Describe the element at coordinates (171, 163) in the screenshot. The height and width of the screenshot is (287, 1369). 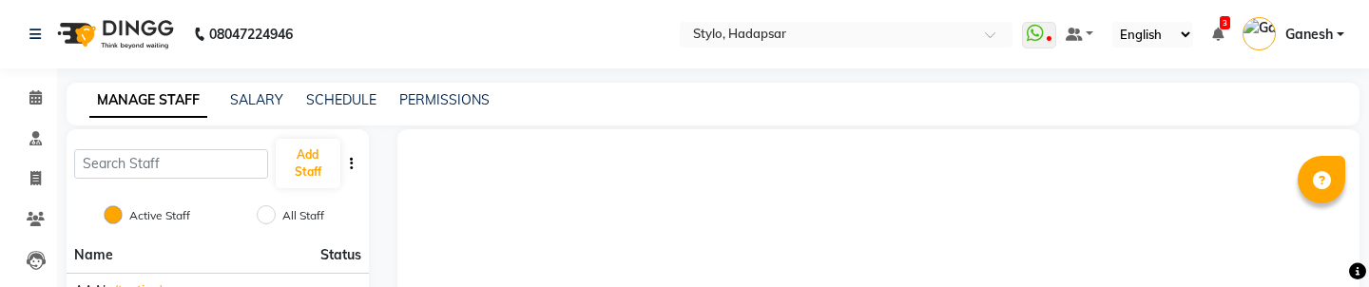
I see `input: Search Staff` at that location.